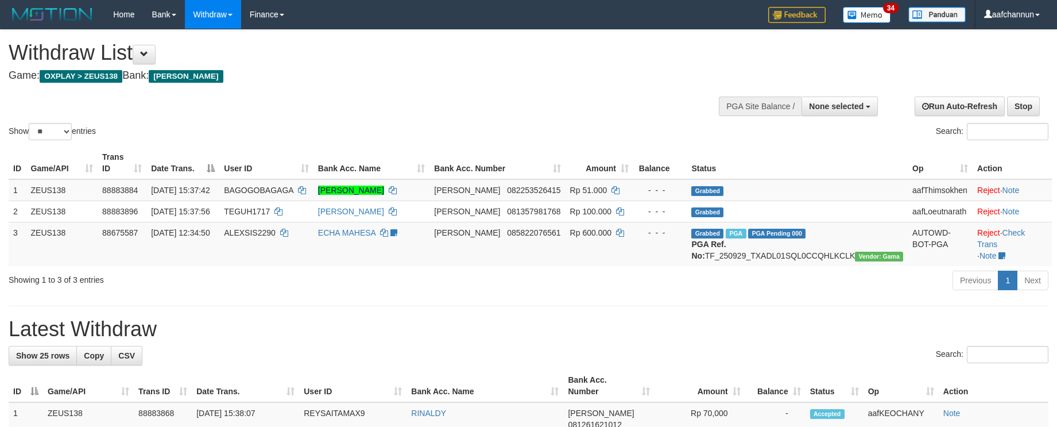  Describe the element at coordinates (839, 106) in the screenshot. I see `button: None selected` at that location.